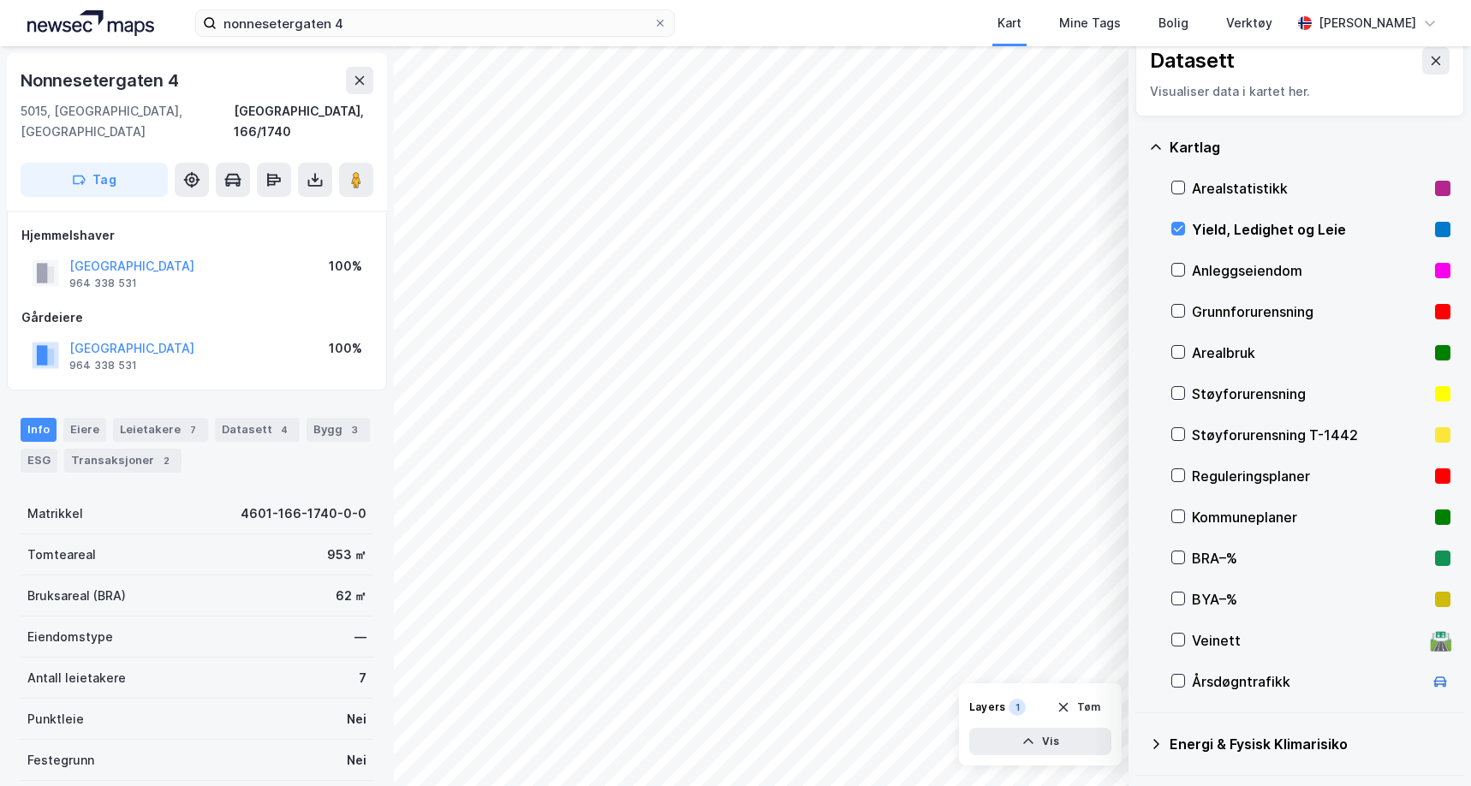  What do you see at coordinates (197, 235) in the screenshot?
I see `div: Hjemmelshaver` at bounding box center [197, 235].